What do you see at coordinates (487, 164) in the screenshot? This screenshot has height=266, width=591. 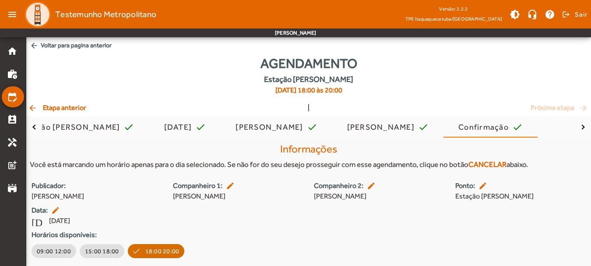 I see `strong: CANCELAR` at bounding box center [487, 164].